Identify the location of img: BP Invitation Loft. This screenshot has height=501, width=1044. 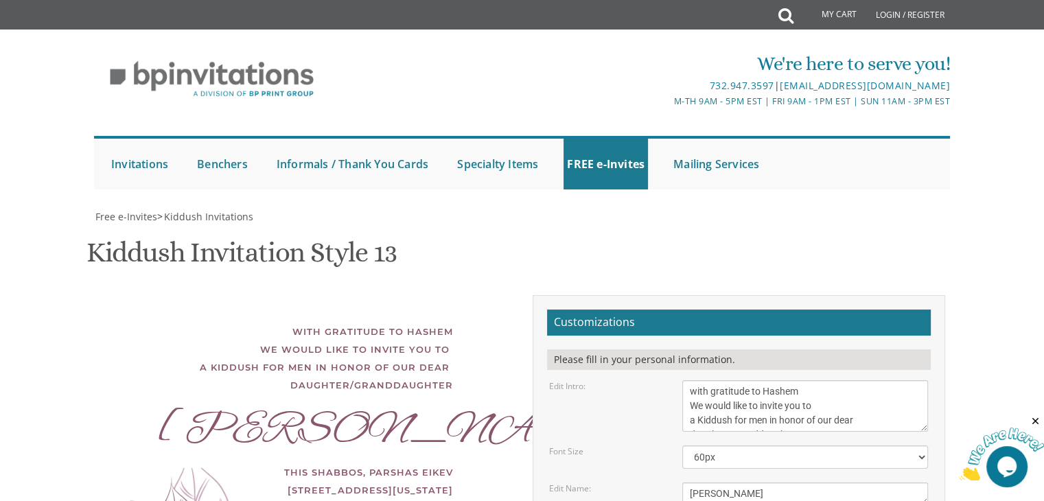
(211, 79).